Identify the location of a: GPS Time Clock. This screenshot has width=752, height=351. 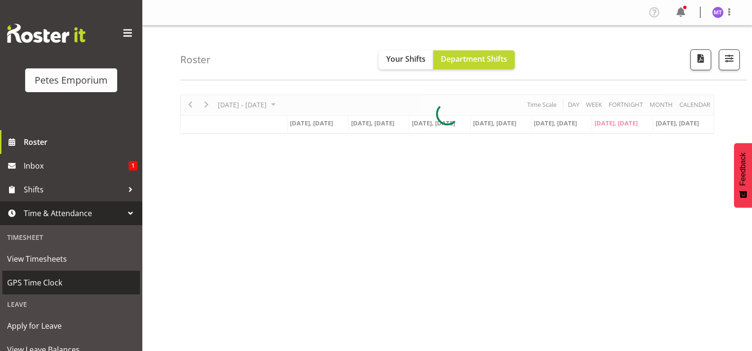
(71, 282).